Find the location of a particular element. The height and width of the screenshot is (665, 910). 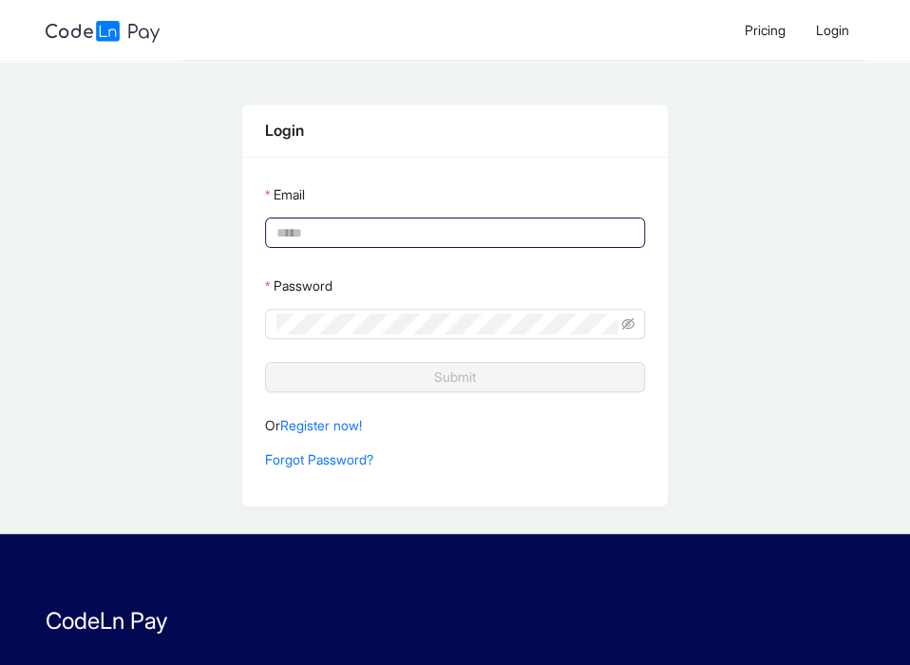

a: Forgot Password? is located at coordinates (319, 459).